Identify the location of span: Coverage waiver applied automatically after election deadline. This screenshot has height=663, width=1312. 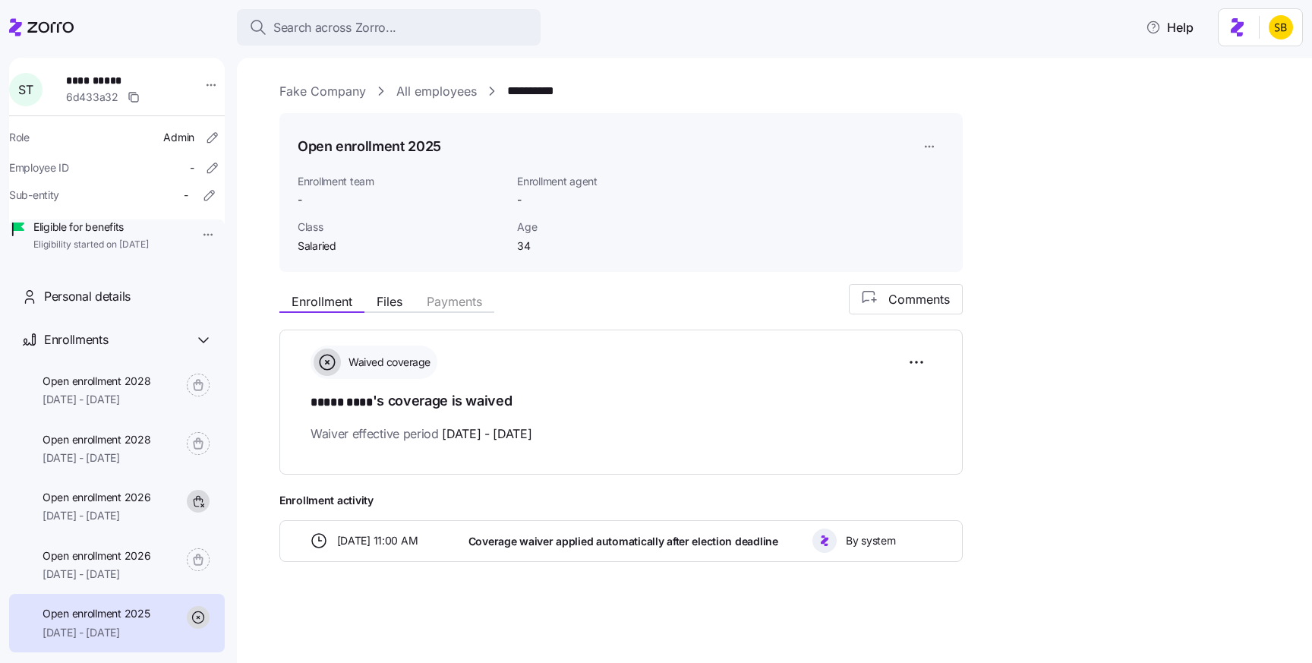
(623, 541).